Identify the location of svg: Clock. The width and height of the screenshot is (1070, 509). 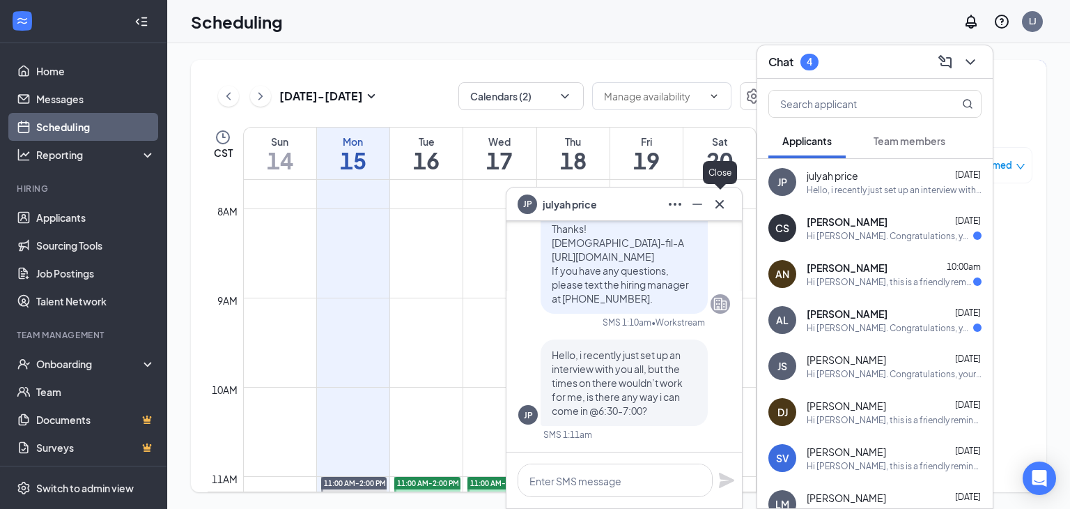
(223, 137).